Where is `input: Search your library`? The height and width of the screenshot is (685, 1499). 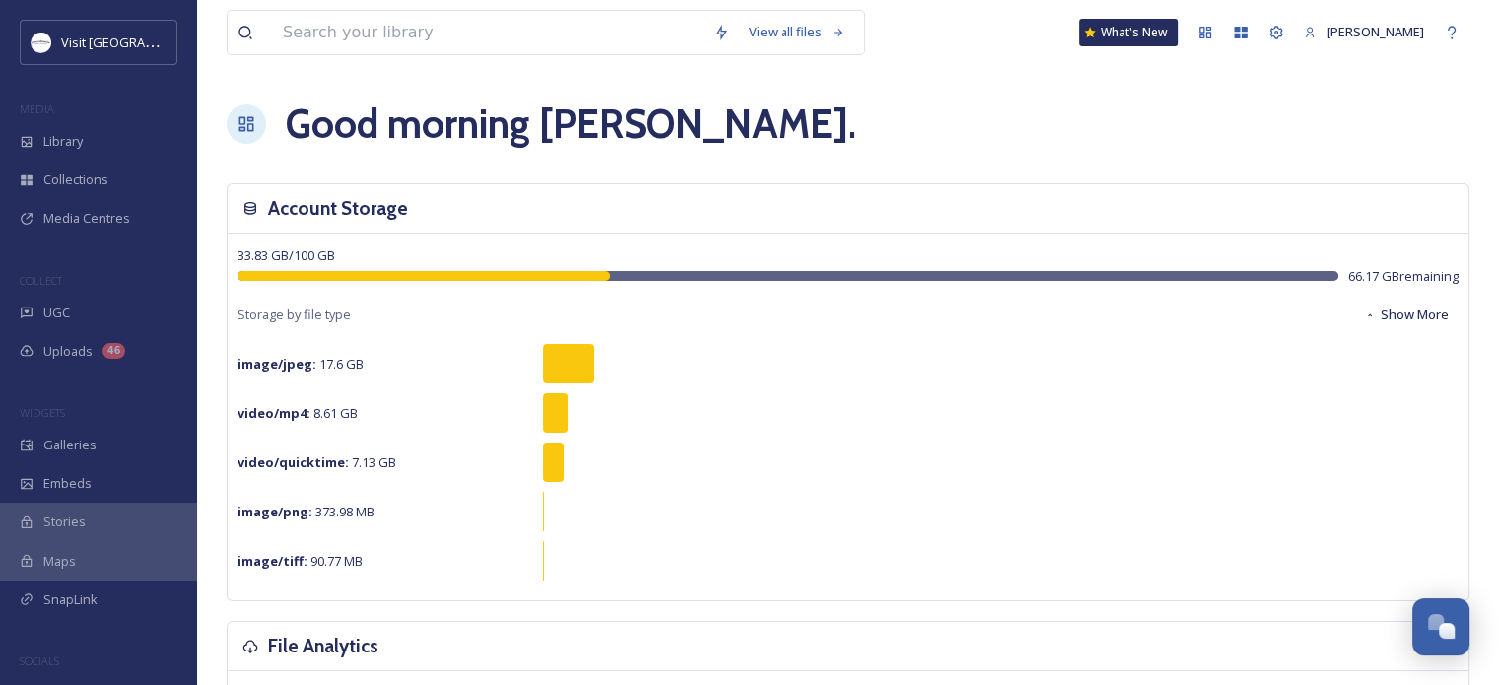
input: Search your library is located at coordinates (488, 33).